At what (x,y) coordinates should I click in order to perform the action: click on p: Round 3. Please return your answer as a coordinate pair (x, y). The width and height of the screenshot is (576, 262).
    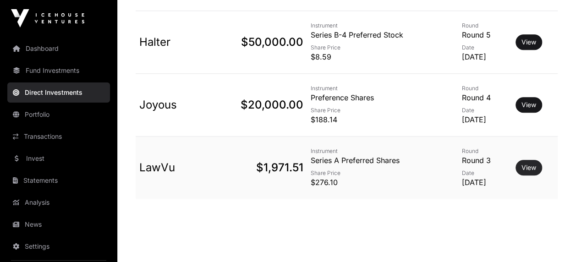
    Looking at the image, I should click on (485, 161).